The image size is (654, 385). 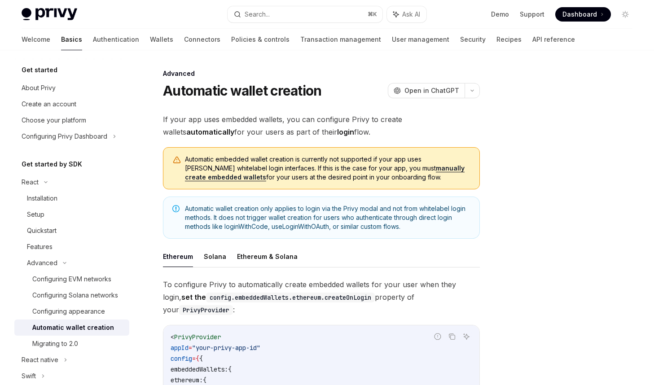 I want to click on span: ⌘ K, so click(x=372, y=14).